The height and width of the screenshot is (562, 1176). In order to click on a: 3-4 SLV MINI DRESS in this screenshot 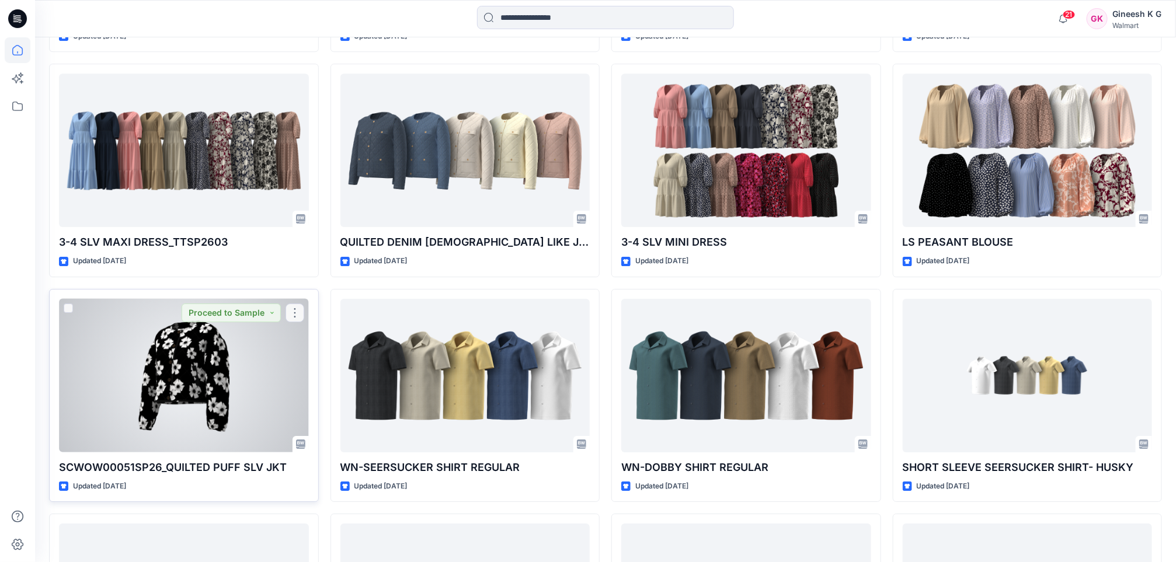, I will do `click(746, 150)`.